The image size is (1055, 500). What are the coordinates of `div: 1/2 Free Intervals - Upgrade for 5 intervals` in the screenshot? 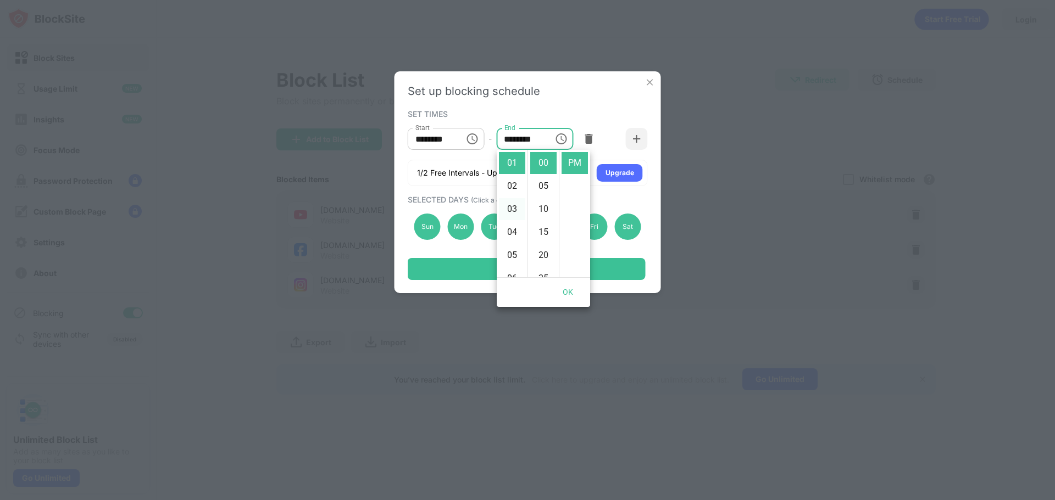 It's located at (493, 173).